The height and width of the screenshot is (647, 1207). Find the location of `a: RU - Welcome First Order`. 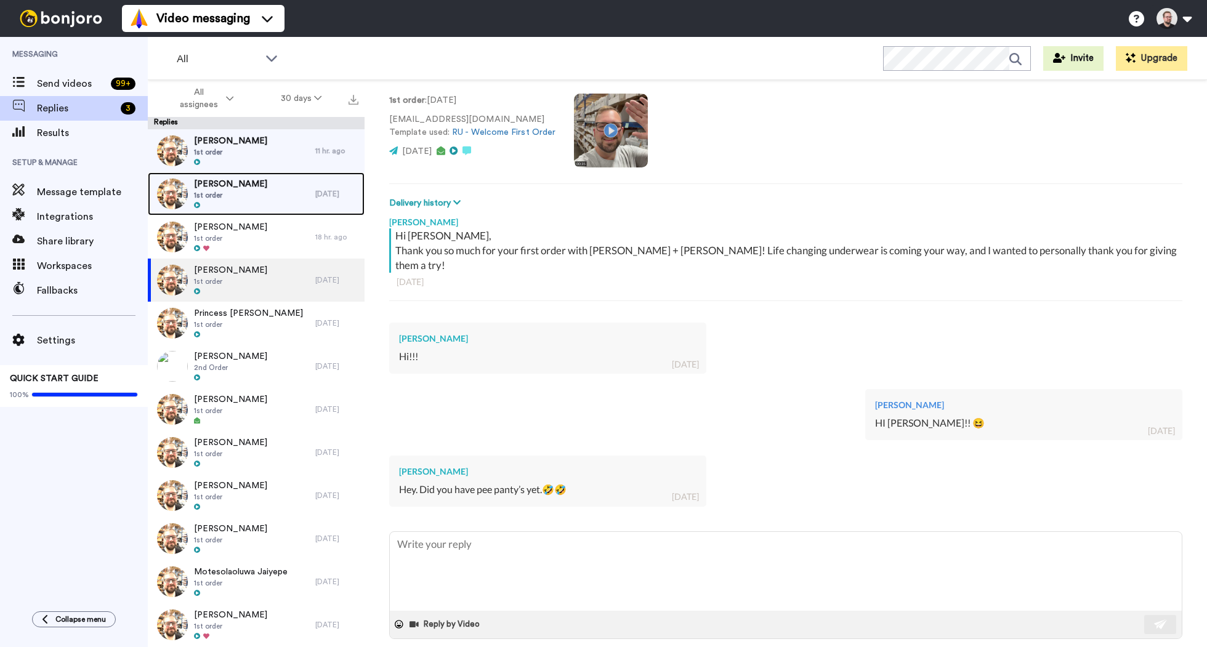

a: RU - Welcome First Order is located at coordinates (504, 132).